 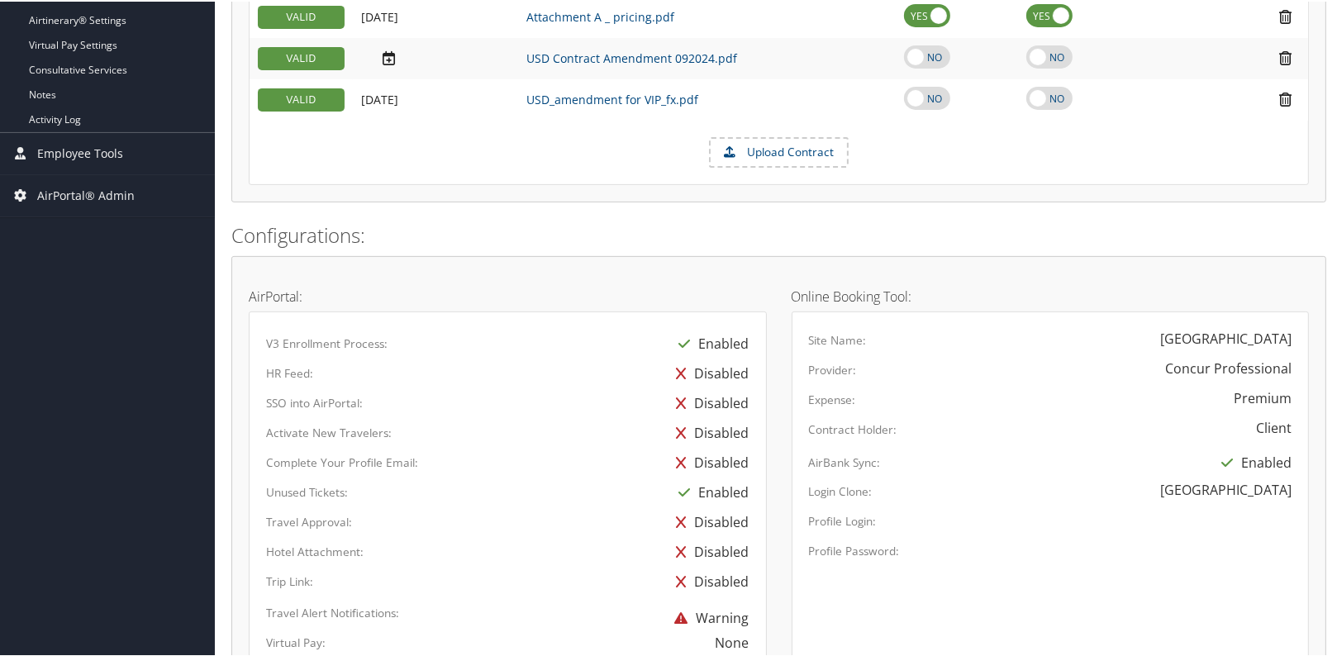 What do you see at coordinates (329, 431) in the screenshot?
I see `label: Activate New Travelers:` at bounding box center [329, 431].